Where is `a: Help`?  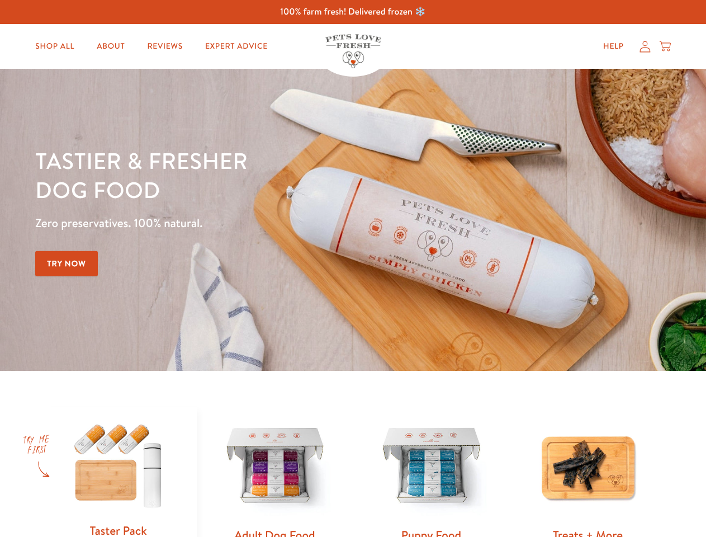
a: Help is located at coordinates (613, 46).